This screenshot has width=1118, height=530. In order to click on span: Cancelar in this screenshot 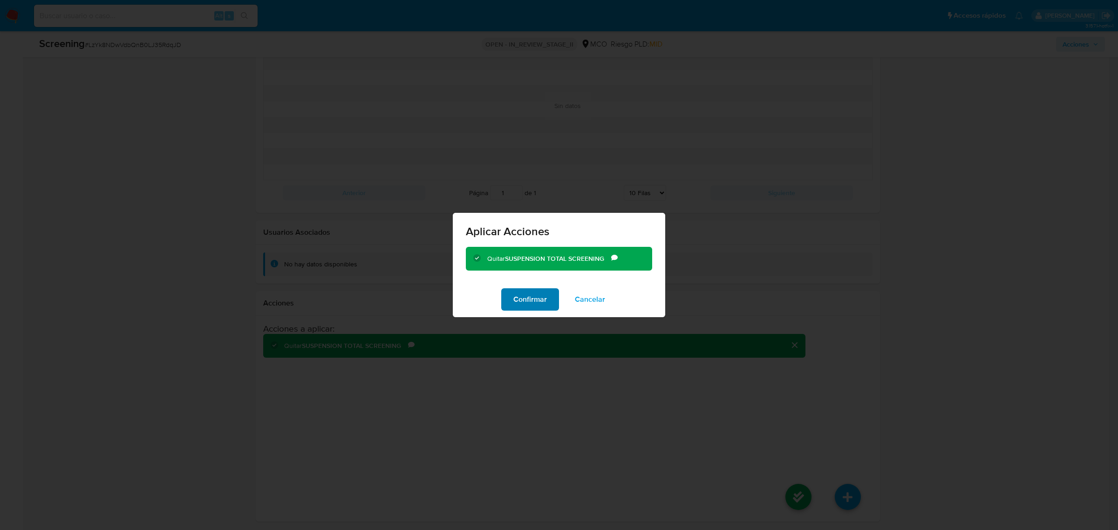, I will do `click(590, 300)`.